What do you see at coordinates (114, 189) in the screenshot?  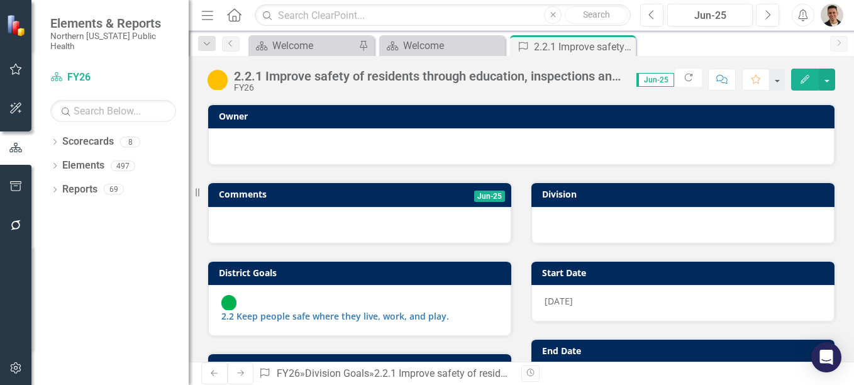 I see `div: 69` at bounding box center [114, 189].